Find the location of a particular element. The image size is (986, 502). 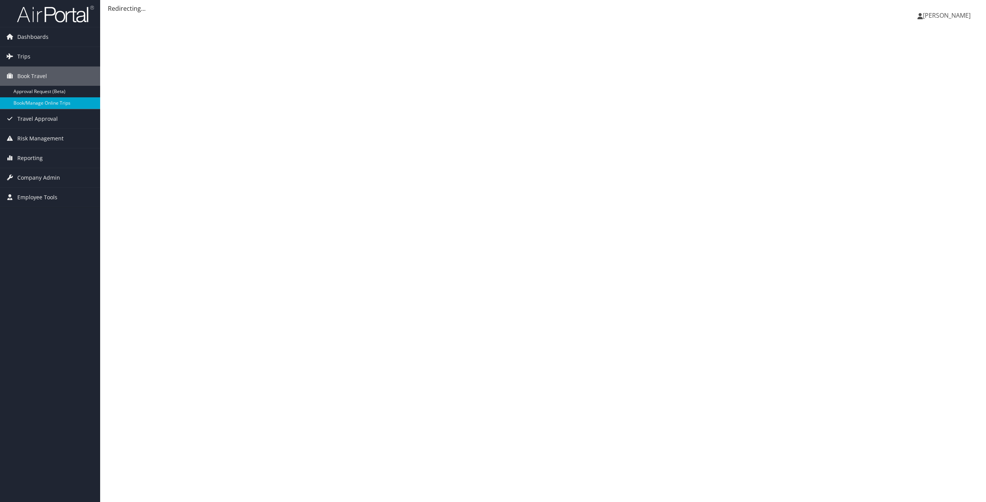

span: Book Travel is located at coordinates (32, 76).